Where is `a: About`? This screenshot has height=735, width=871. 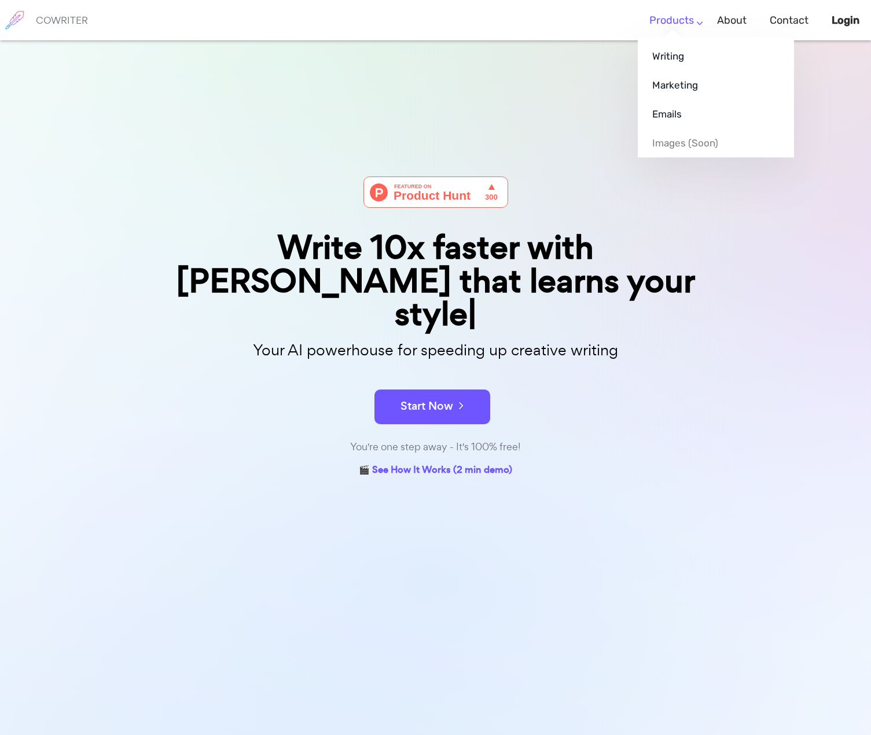 a: About is located at coordinates (732, 20).